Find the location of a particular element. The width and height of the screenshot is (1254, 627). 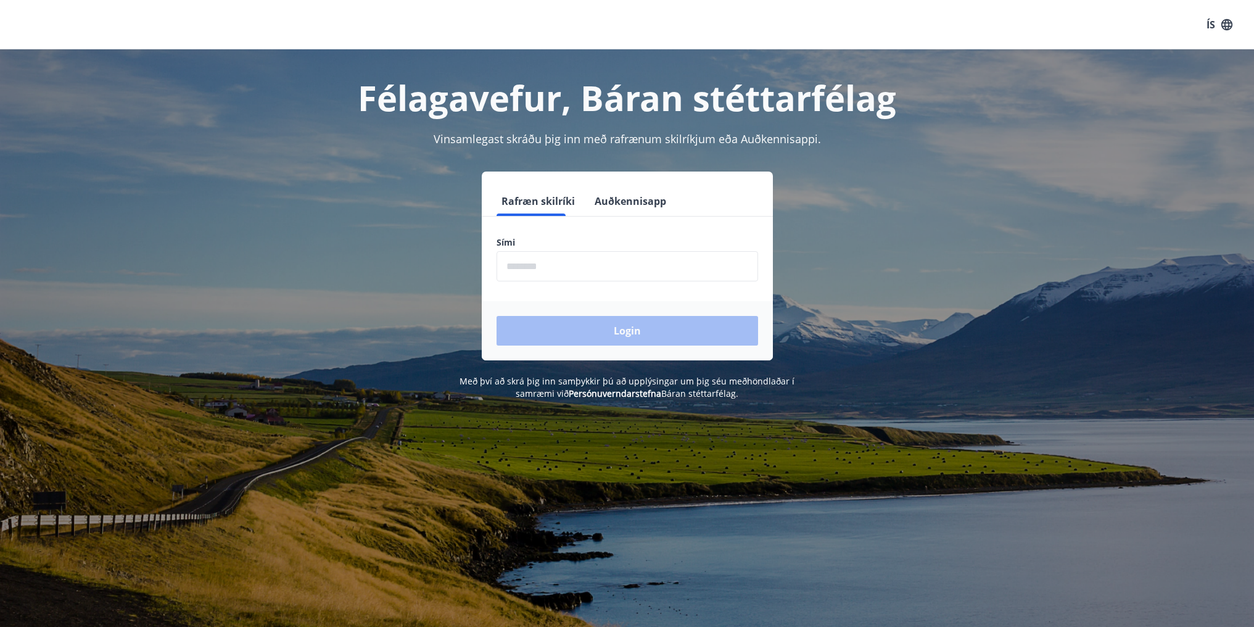

a: Persónuverndarstefna is located at coordinates (615, 393).